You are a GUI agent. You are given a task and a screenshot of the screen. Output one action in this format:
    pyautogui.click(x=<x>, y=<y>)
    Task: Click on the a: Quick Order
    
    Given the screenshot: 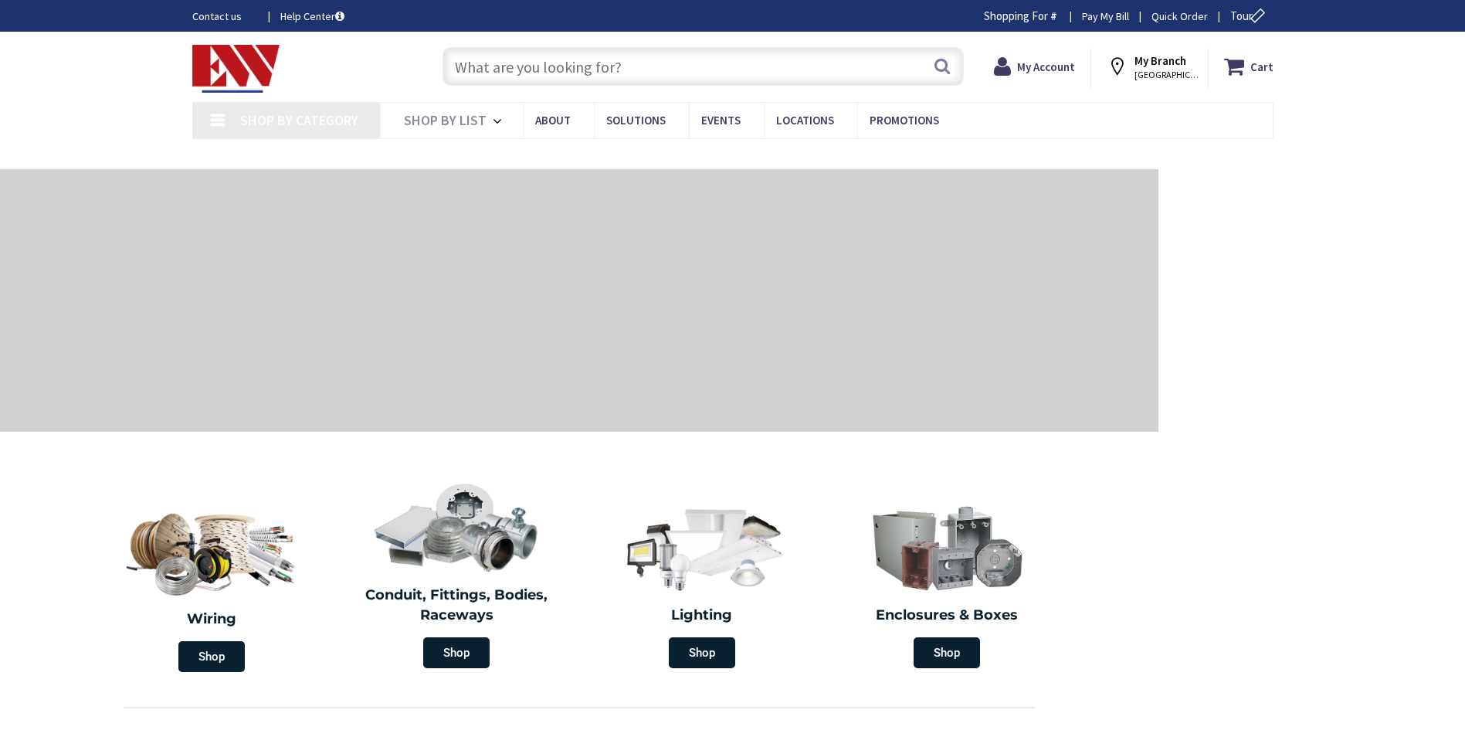 What is the action you would take?
    pyautogui.click(x=1180, y=16)
    